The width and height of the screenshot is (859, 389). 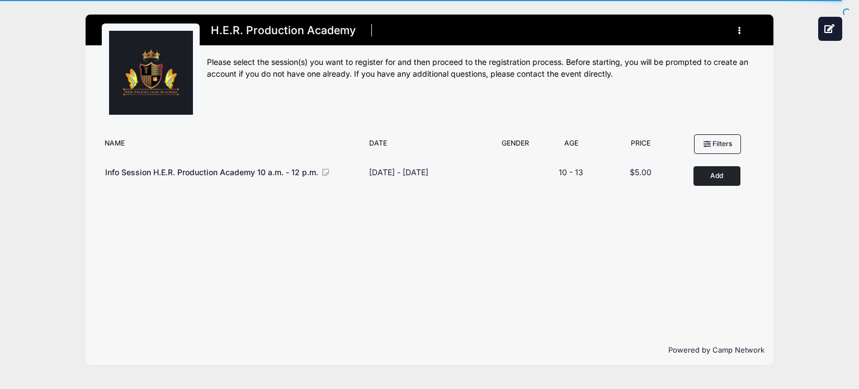 What do you see at coordinates (641, 172) in the screenshot?
I see `span: $5.00` at bounding box center [641, 172].